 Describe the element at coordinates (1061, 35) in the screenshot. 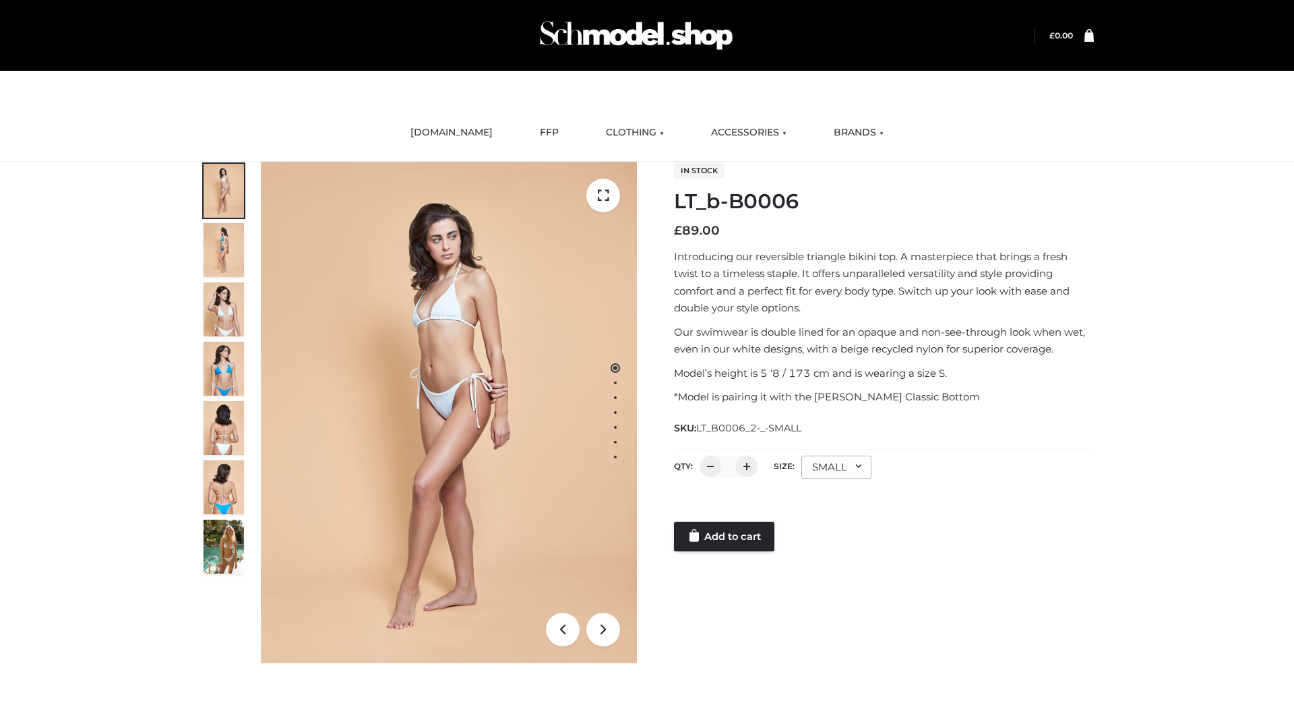

I see `a: £0.00` at that location.